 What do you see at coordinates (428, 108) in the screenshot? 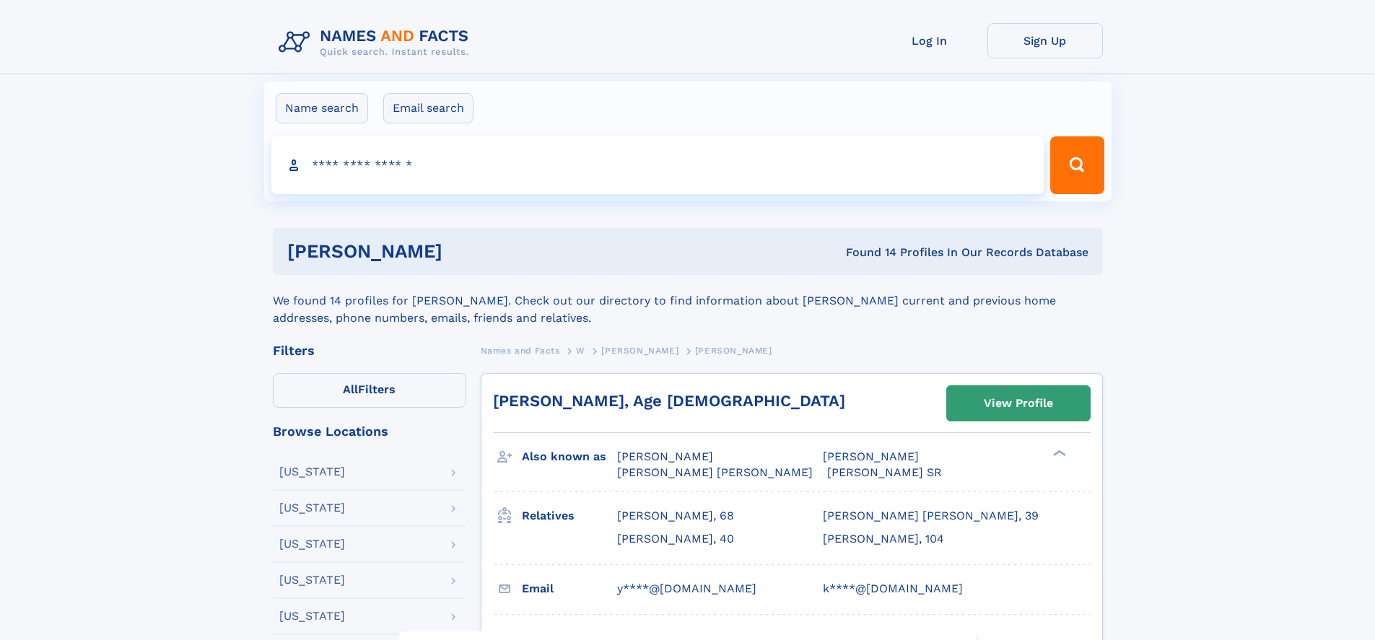
I see `label: Email search` at bounding box center [428, 108].